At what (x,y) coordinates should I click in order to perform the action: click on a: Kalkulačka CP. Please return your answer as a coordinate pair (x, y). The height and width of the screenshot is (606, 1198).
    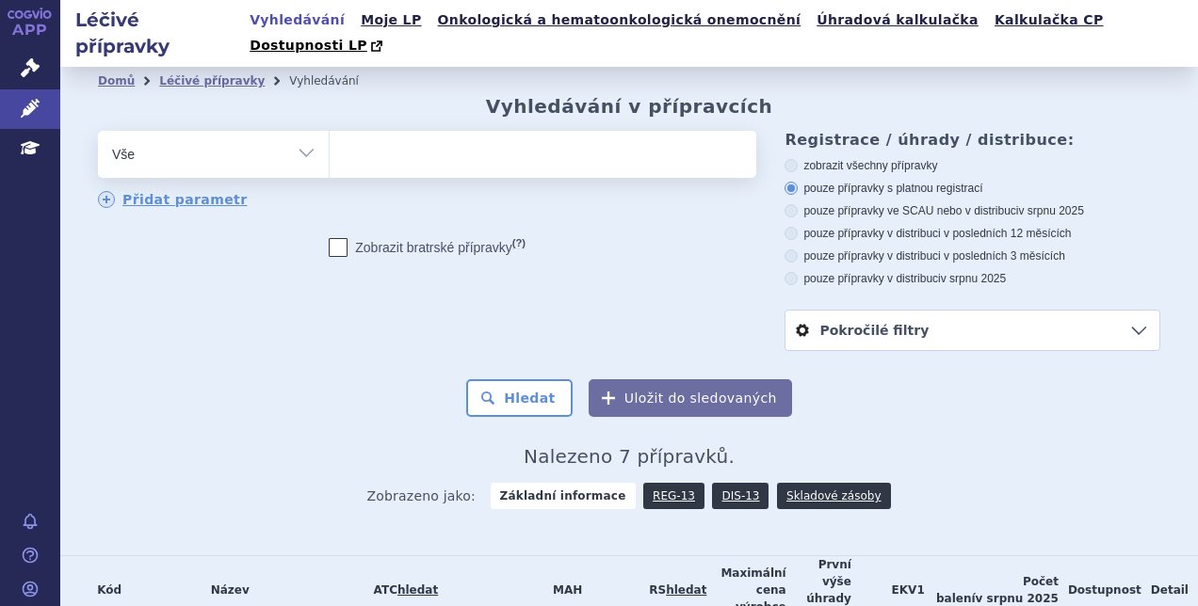
    Looking at the image, I should click on (1049, 20).